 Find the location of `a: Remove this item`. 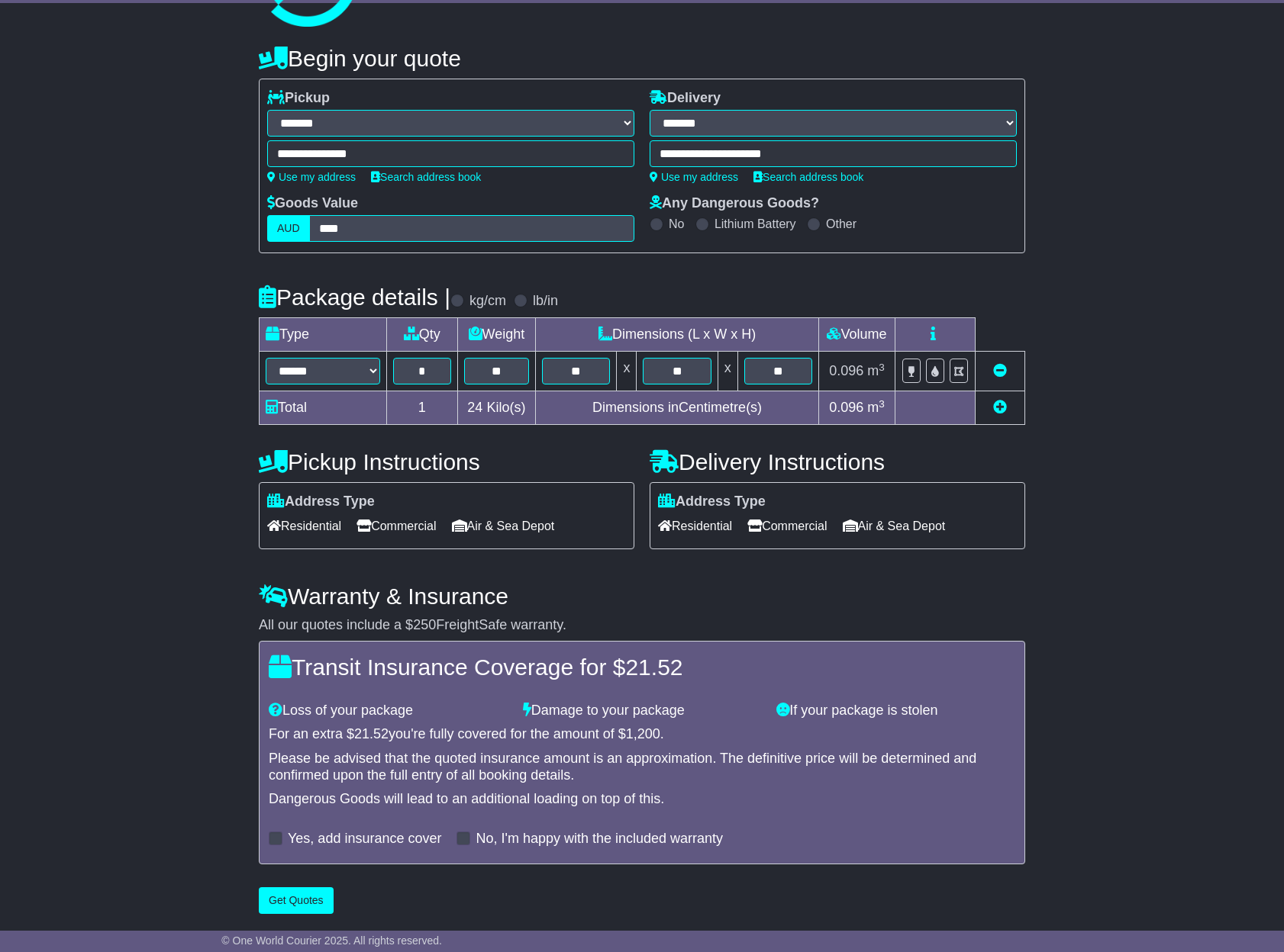

a: Remove this item is located at coordinates (1000, 371).